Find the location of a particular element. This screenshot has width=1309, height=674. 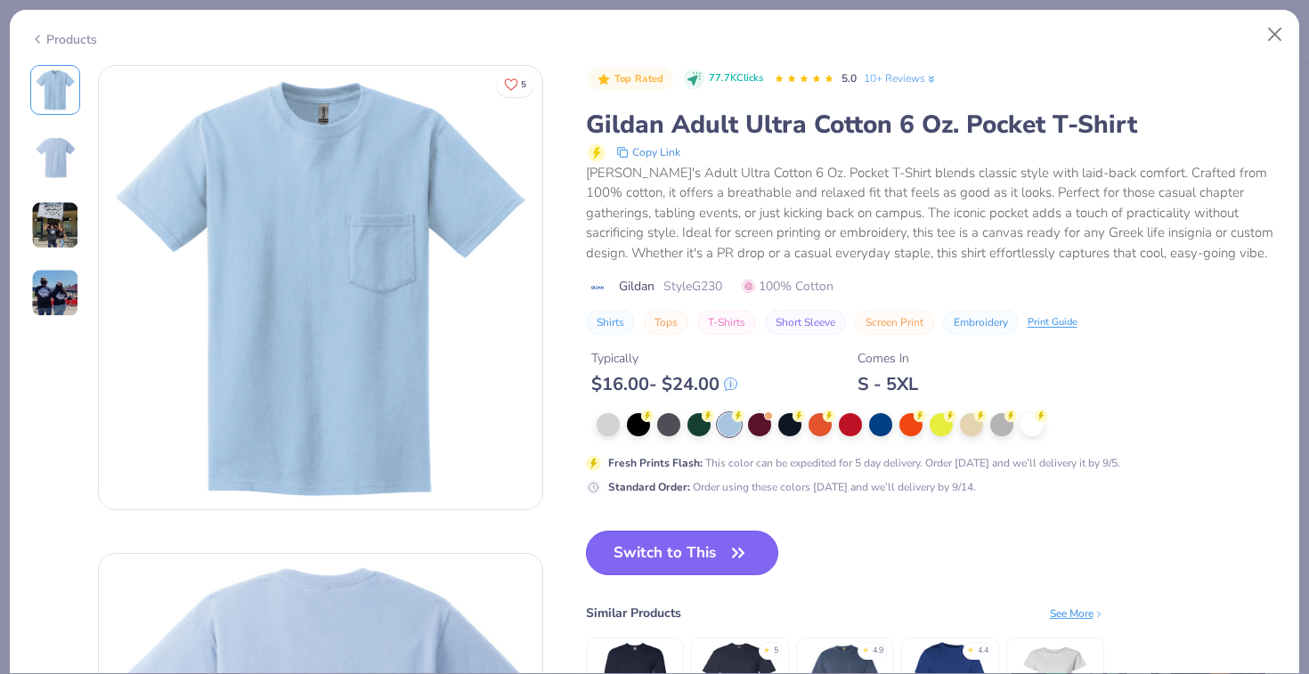

div: 5.0 Stars is located at coordinates (804, 79).